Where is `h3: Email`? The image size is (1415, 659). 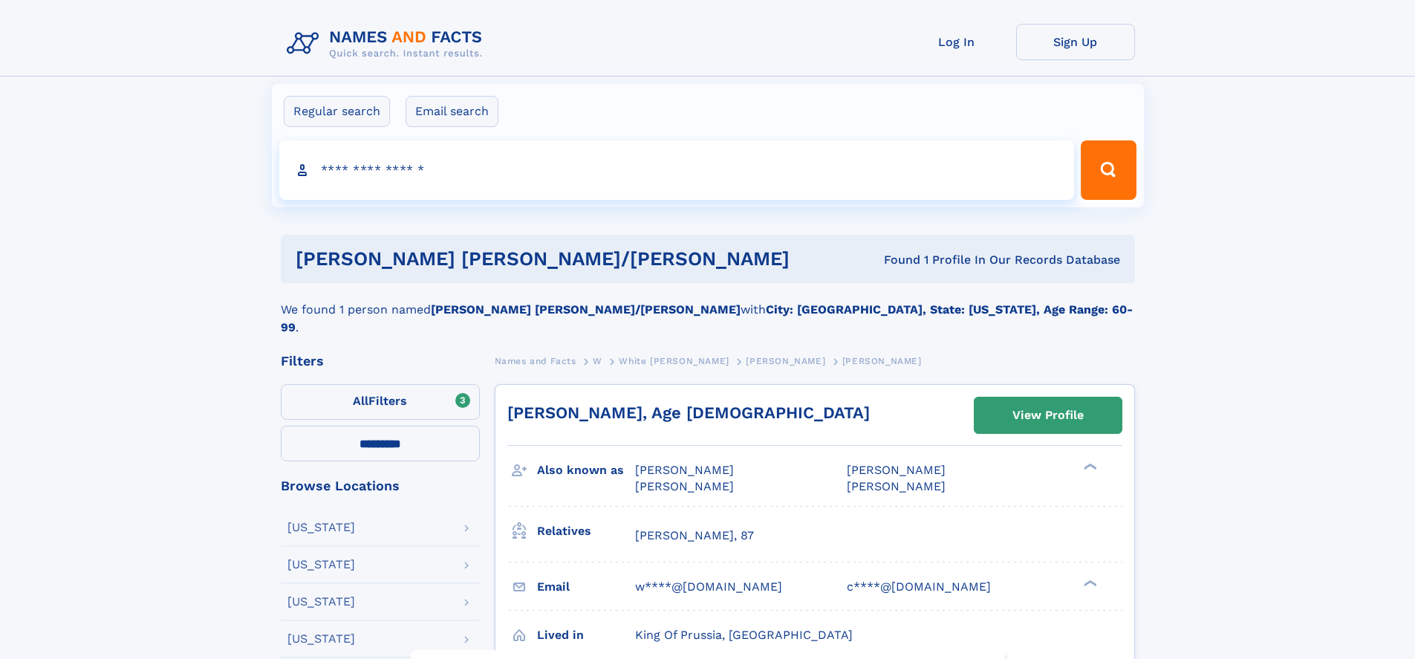 h3: Email is located at coordinates (586, 587).